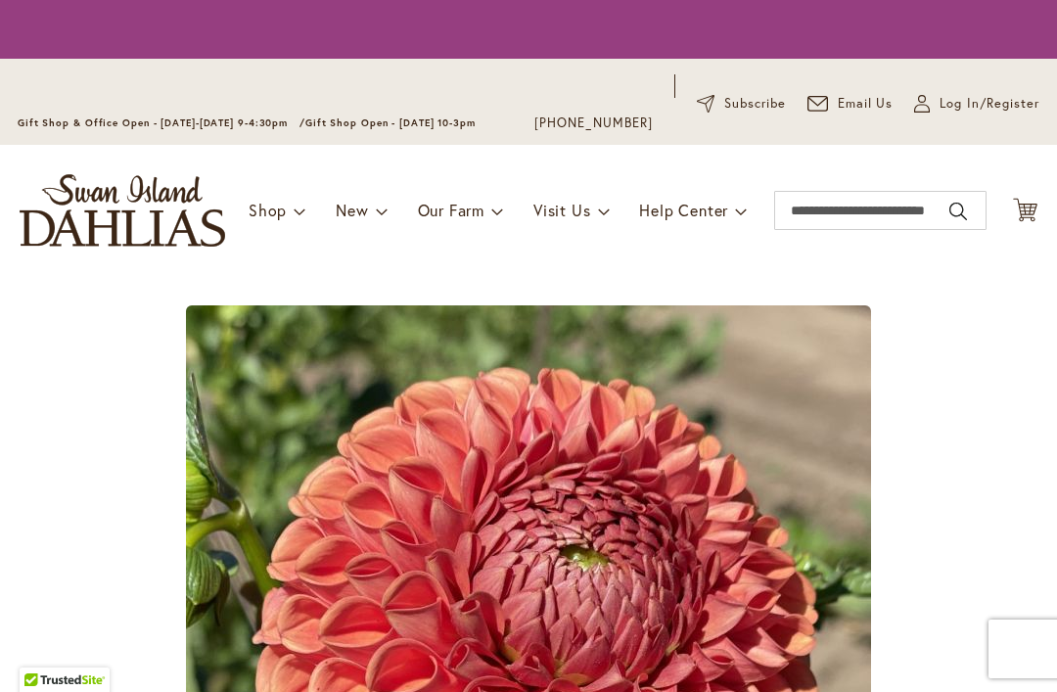 The image size is (1057, 692). Describe the element at coordinates (755, 104) in the screenshot. I see `span: Subscribe` at that location.